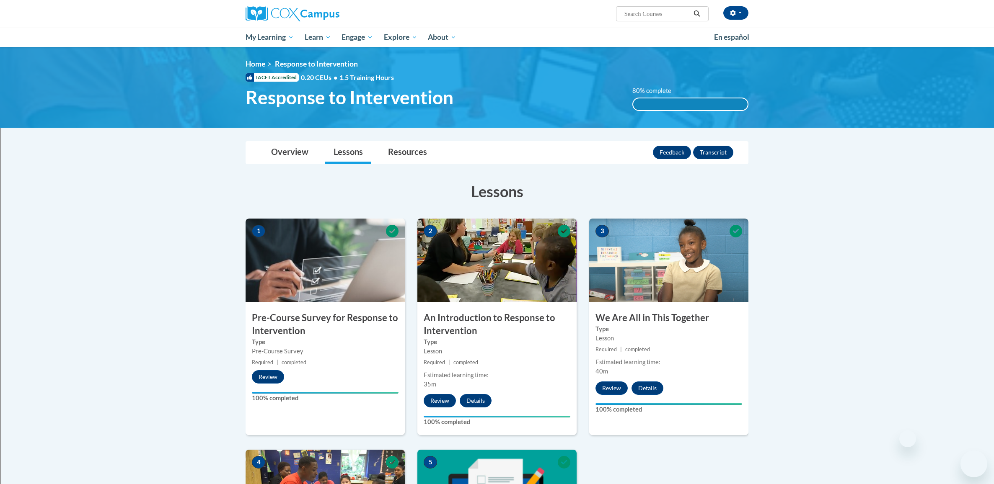 This screenshot has width=994, height=484. I want to click on a: Cox Campus, so click(325, 14).